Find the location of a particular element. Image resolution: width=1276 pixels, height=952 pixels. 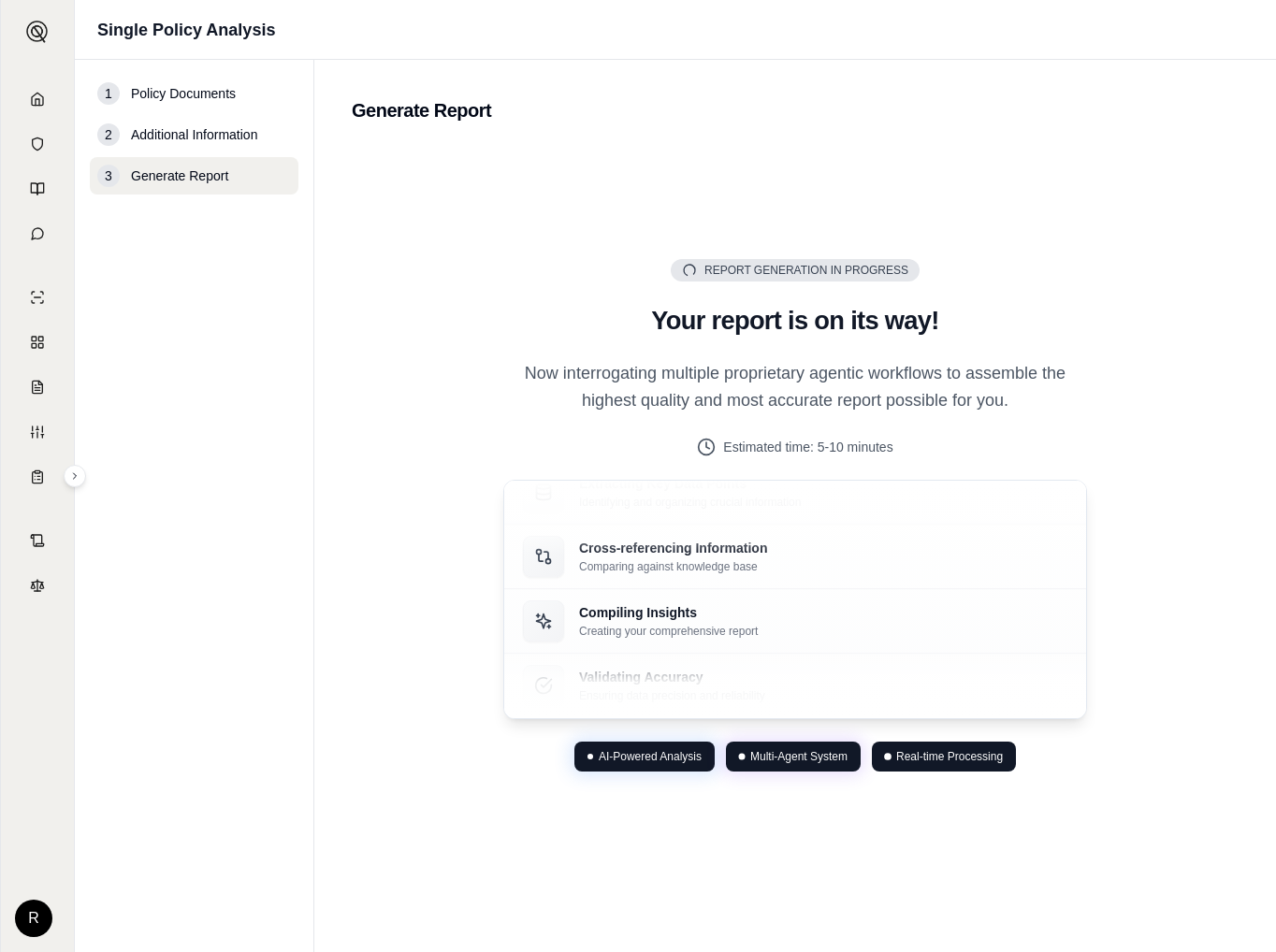

span: Real-time Processing is located at coordinates (949, 757).